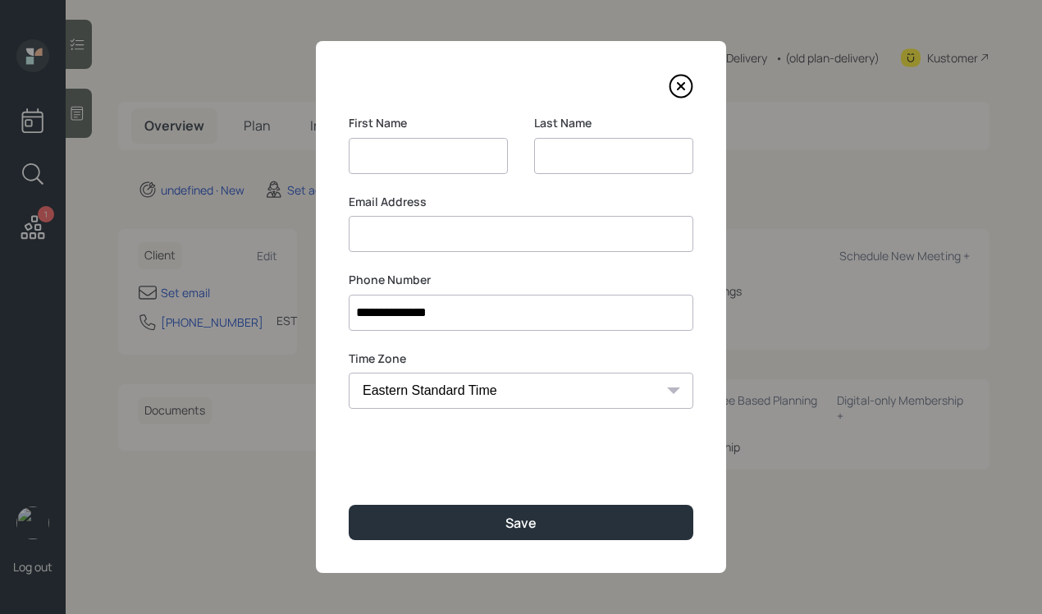 Image resolution: width=1042 pixels, height=614 pixels. What do you see at coordinates (428, 123) in the screenshot?
I see `label: First Name` at bounding box center [428, 123].